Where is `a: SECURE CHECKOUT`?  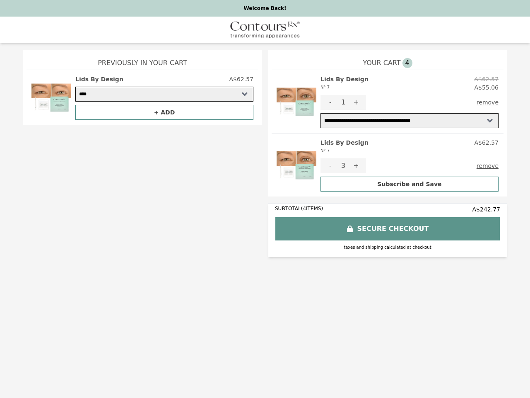 a: SECURE CHECKOUT is located at coordinates (388, 229).